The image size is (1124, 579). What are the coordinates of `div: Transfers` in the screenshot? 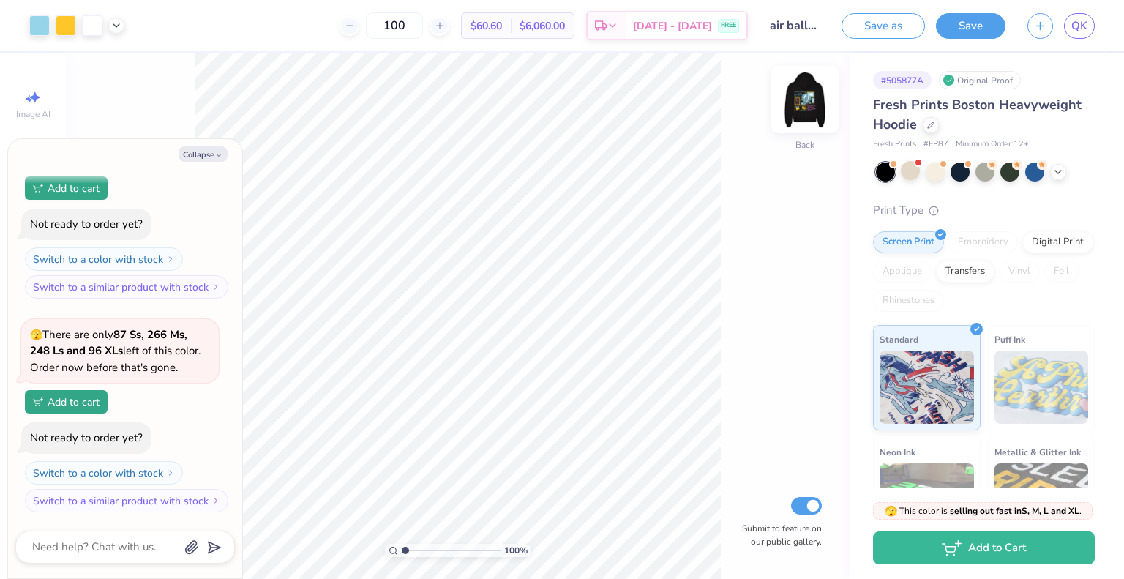 It's located at (965, 271).